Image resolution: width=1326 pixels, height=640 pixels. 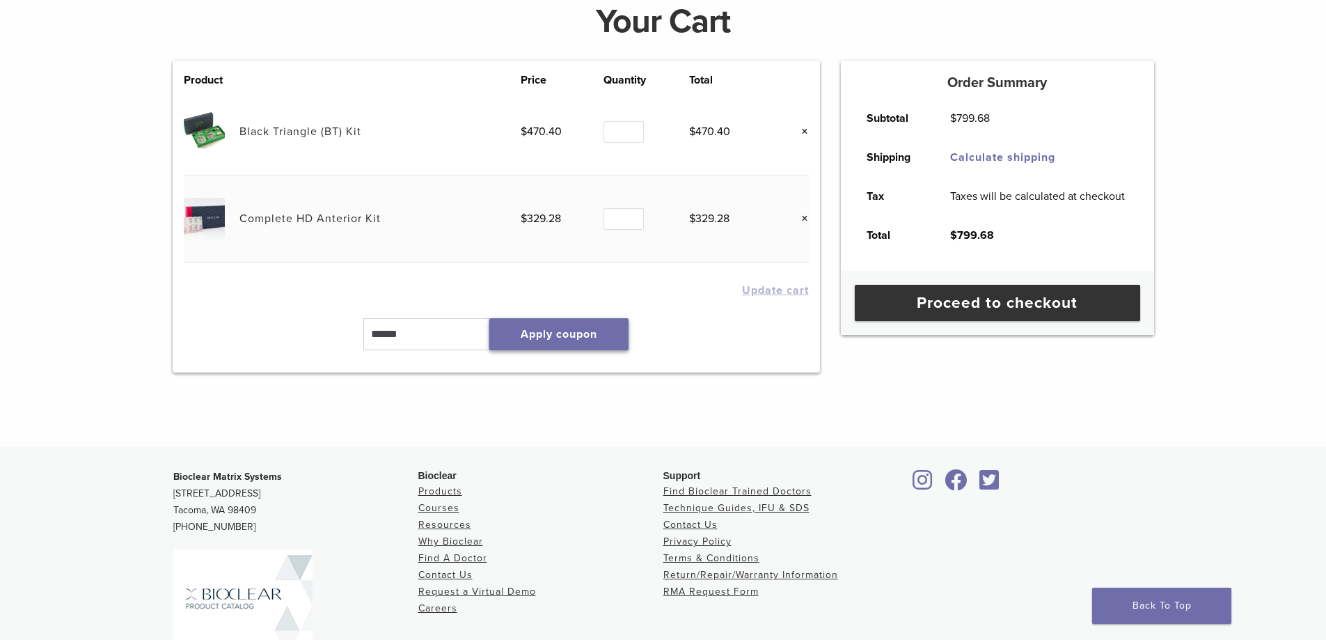 What do you see at coordinates (663, 22) in the screenshot?
I see `h1: Your Cart` at bounding box center [663, 22].